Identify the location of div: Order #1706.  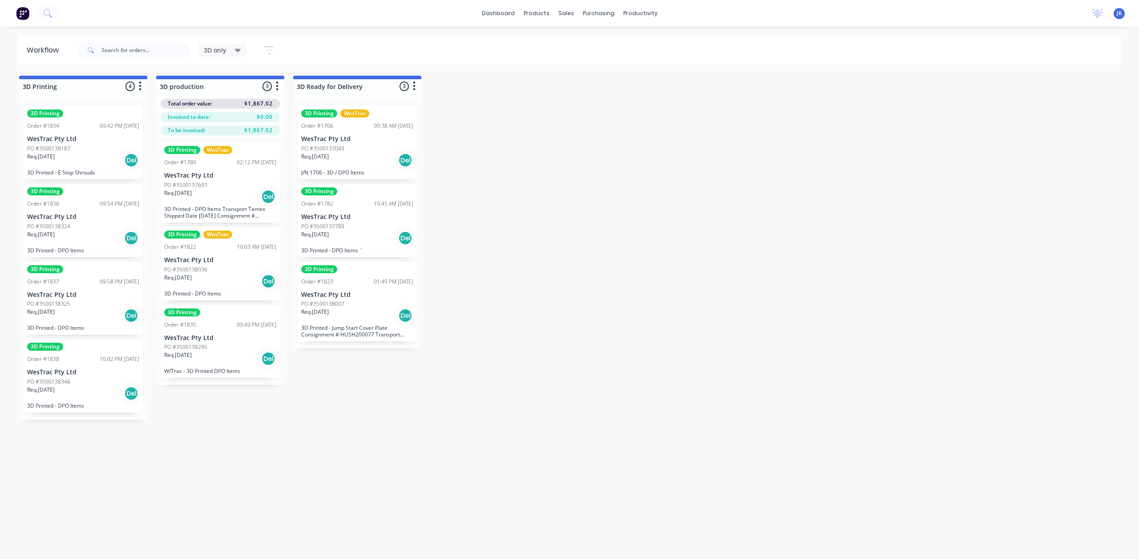
(317, 126).